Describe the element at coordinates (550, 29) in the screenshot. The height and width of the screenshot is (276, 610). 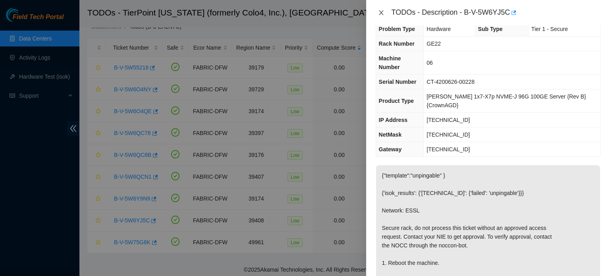
I see `span: Tier 1 - Secure` at that location.